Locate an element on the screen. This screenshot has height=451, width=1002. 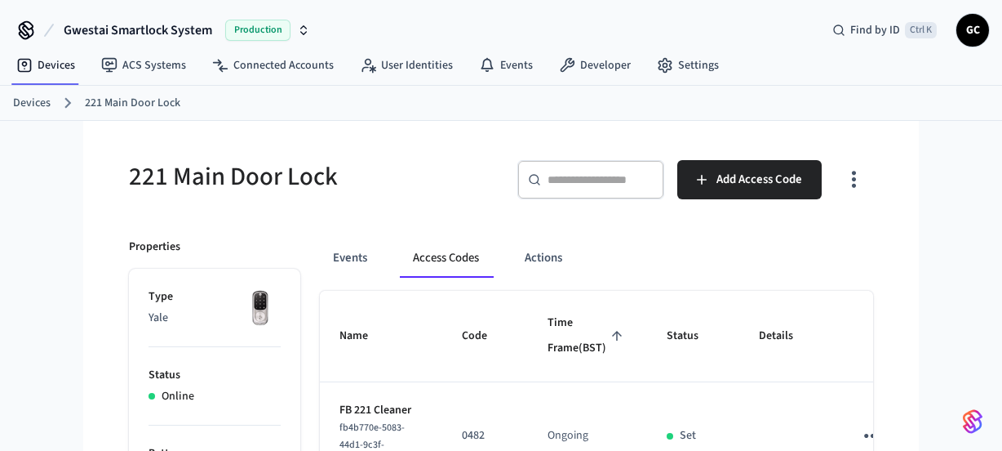
span: Status is located at coordinates (693, 335).